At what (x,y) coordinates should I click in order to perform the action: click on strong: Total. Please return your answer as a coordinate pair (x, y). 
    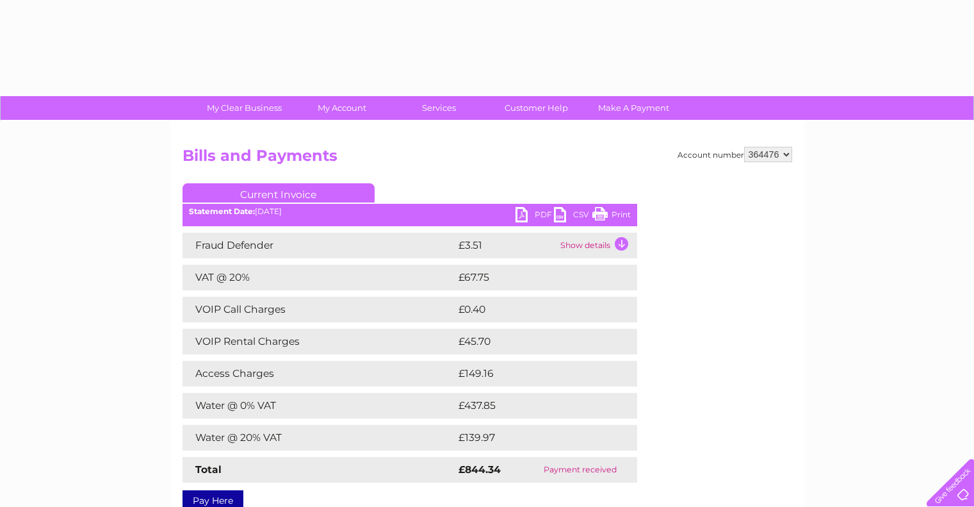
    Looking at the image, I should click on (208, 469).